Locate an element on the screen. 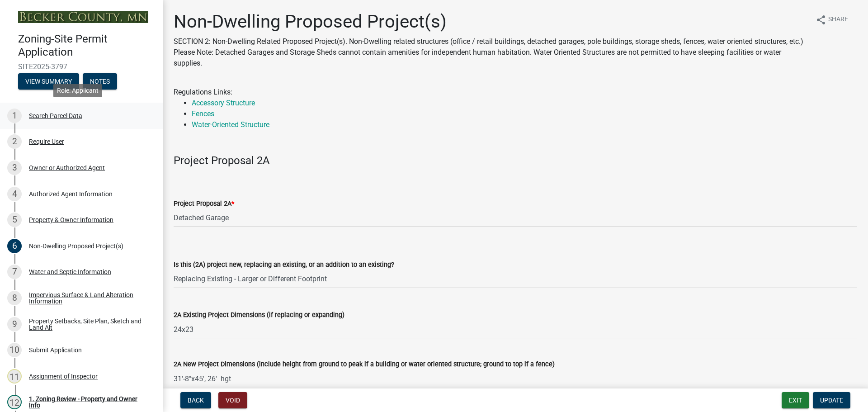 This screenshot has height=412, width=868. div: Assignment of Inspector is located at coordinates (63, 376).